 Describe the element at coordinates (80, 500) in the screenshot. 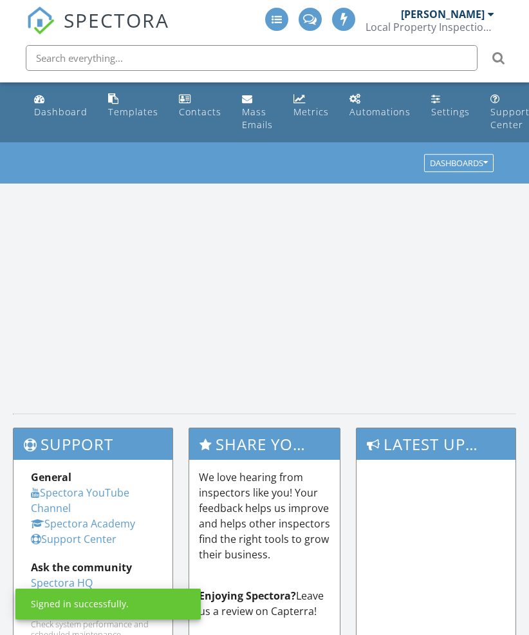

I see `a: Spectora YouTube Channel` at that location.